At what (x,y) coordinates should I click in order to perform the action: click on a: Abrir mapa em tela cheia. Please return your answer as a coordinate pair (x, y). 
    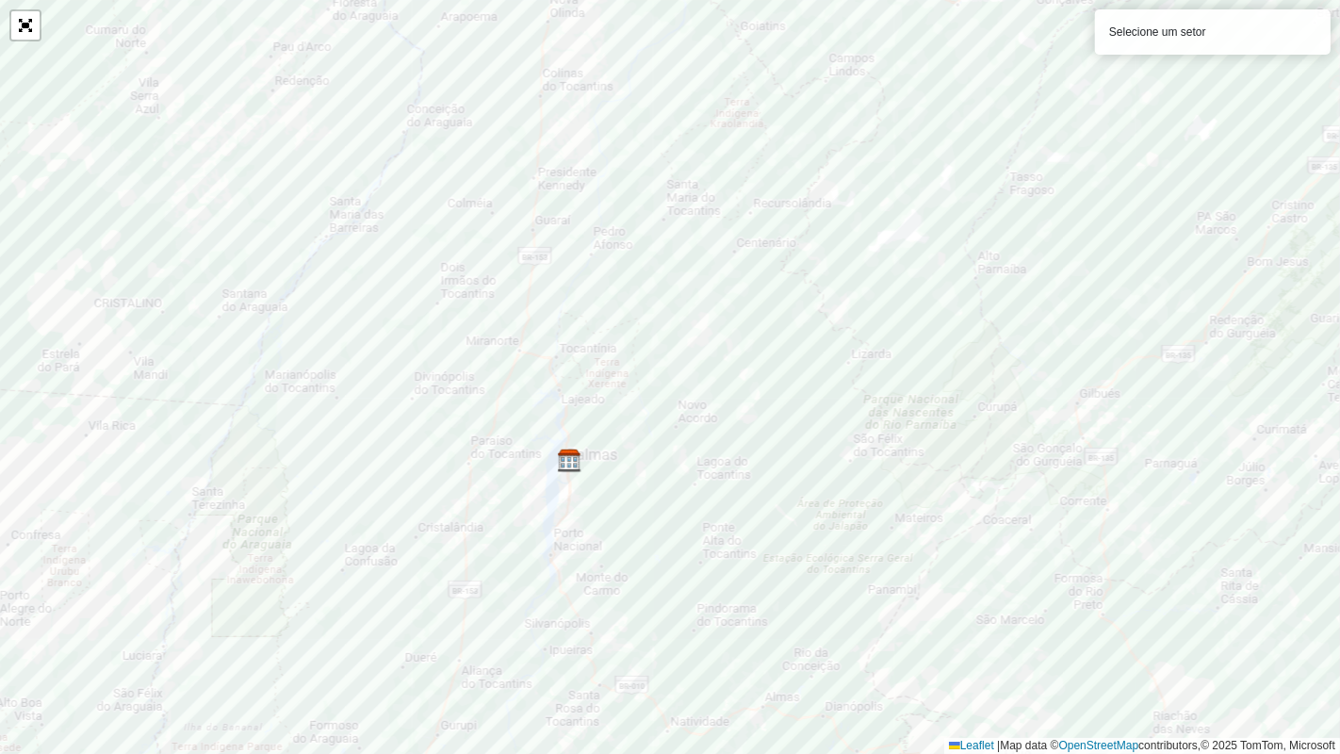
    Looking at the image, I should click on (25, 25).